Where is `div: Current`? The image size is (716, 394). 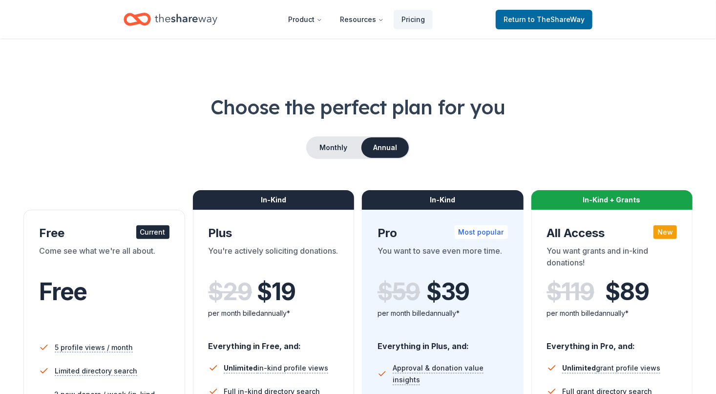
div: Current is located at coordinates (153, 232).